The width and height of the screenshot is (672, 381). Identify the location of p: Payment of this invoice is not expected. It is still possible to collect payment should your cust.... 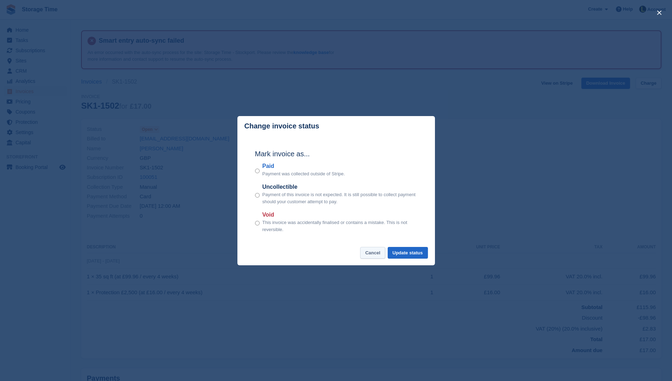
(340, 198).